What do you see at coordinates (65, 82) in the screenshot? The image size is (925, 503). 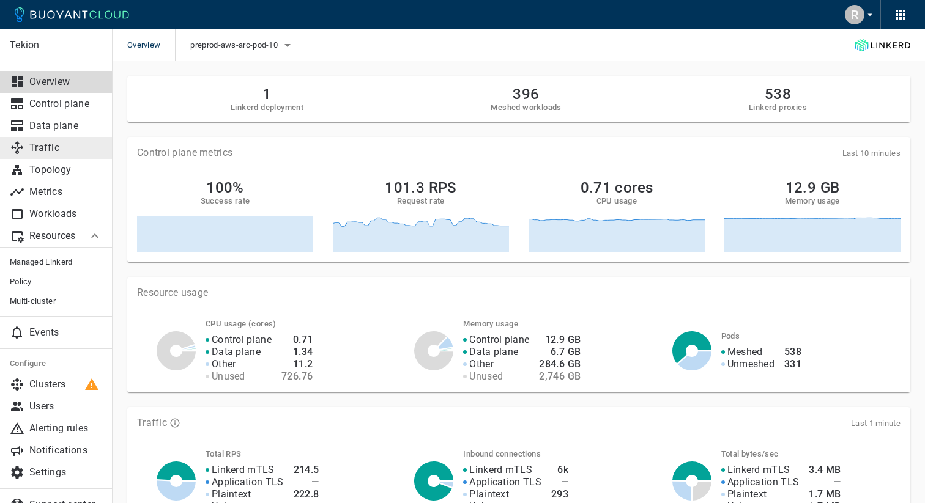 I see `p: Overview` at bounding box center [65, 82].